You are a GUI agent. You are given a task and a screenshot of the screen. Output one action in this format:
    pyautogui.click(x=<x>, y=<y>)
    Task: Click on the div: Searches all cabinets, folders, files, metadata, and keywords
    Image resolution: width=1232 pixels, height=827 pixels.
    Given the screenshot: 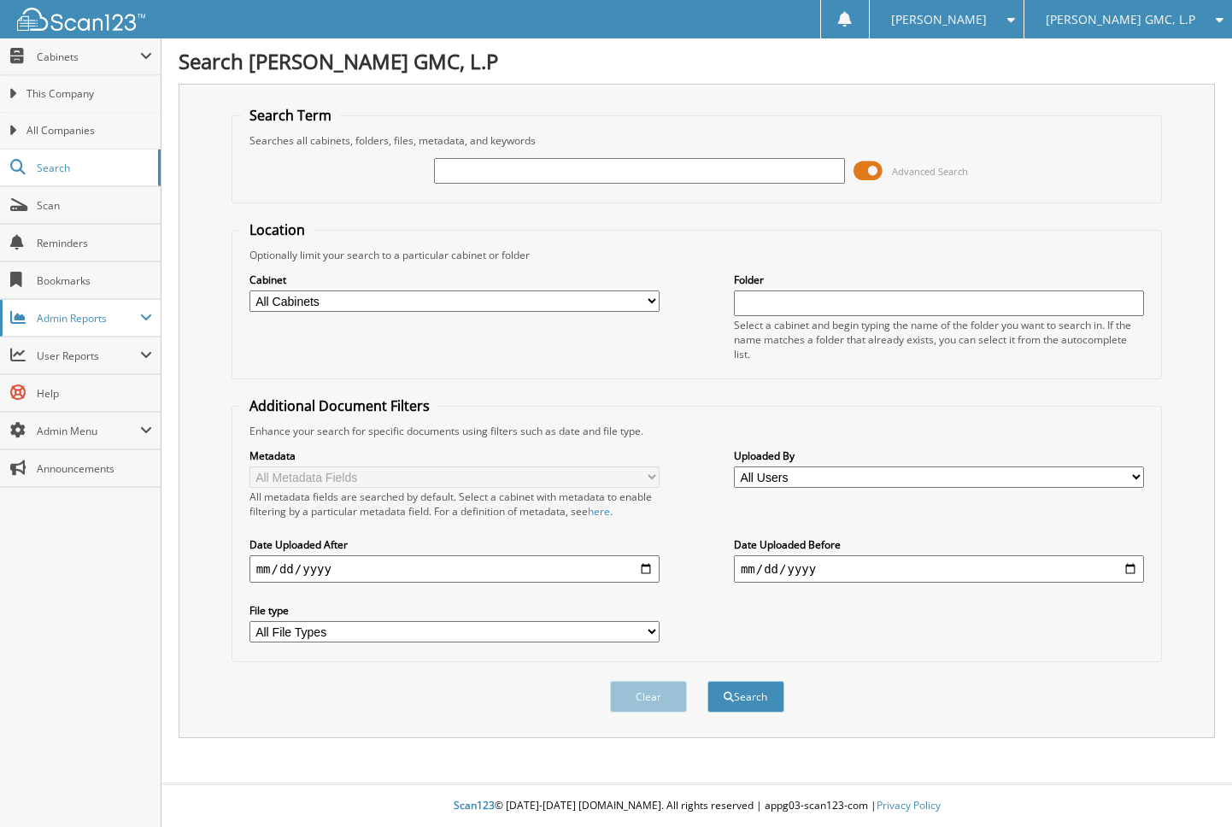 What is the action you would take?
    pyautogui.click(x=697, y=140)
    